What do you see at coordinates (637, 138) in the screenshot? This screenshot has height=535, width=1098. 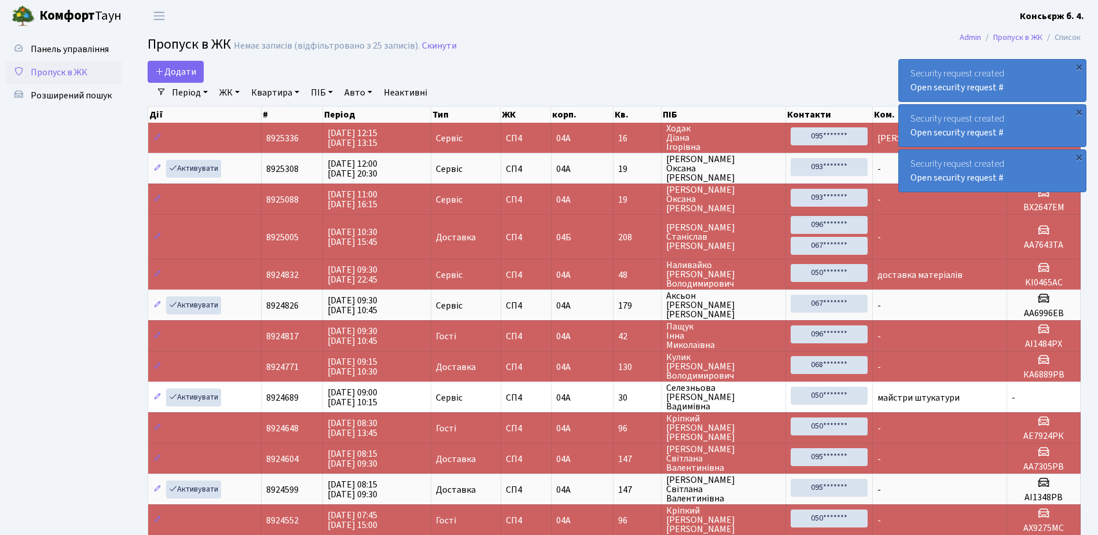 I see `span: 16` at bounding box center [637, 138].